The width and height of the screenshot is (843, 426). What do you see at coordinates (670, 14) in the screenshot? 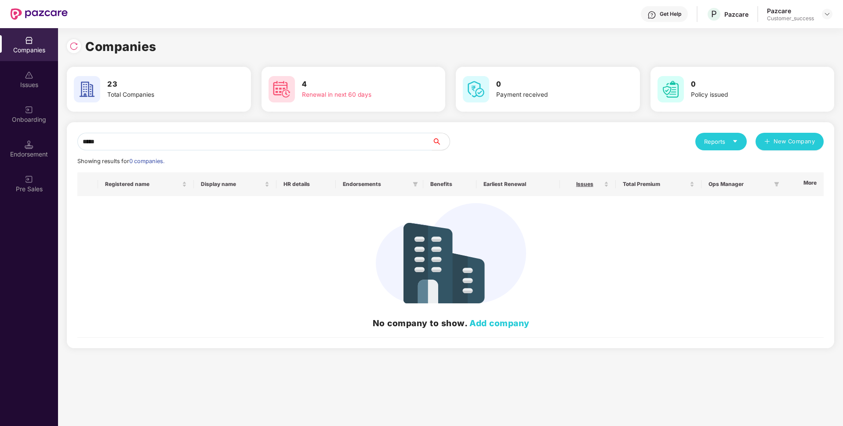
I see `div: Get Help` at bounding box center [670, 14].